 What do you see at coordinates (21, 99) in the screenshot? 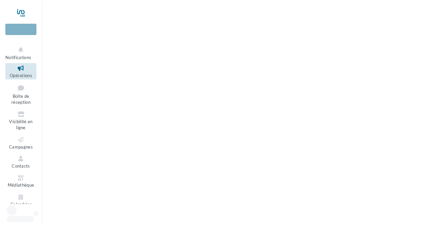
I see `span: Boîte de réception` at bounding box center [21, 99].